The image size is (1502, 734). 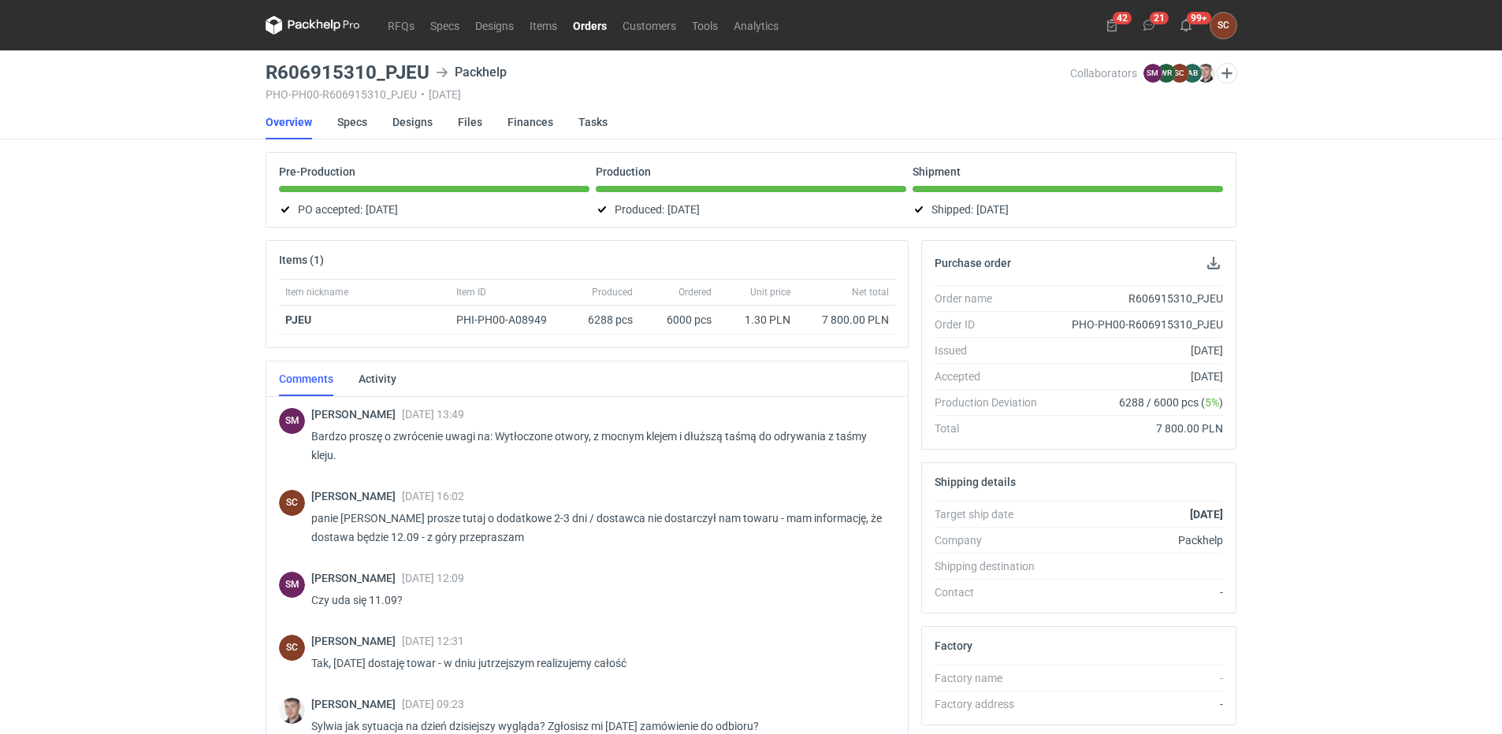 What do you see at coordinates (604, 320) in the screenshot?
I see `div: 6288 pcs` at bounding box center [604, 320].